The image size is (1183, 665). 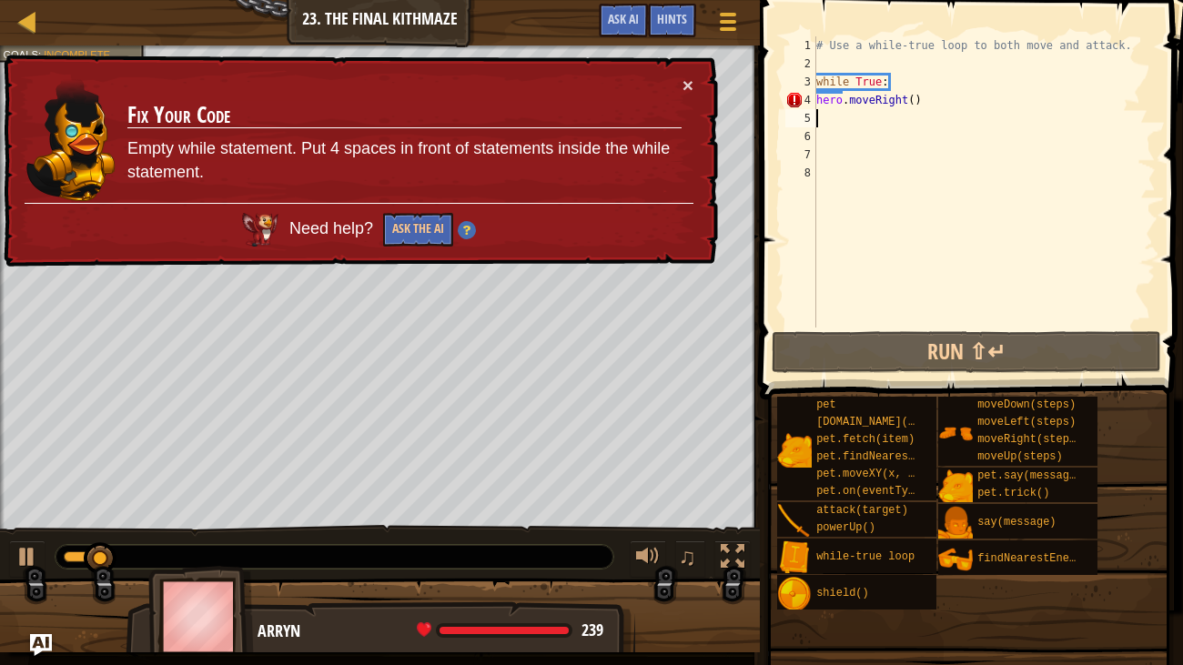 What do you see at coordinates (901, 492) in the screenshot?
I see `span: pet.on(eventType, handler)` at bounding box center [901, 492].